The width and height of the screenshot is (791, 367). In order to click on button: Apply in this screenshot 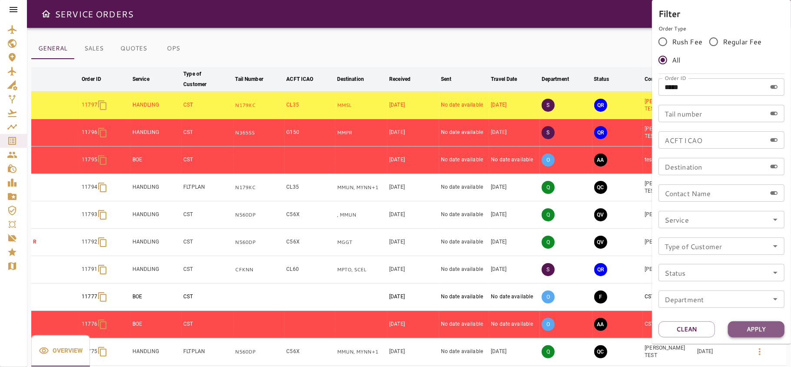, I will do `click(756, 329)`.